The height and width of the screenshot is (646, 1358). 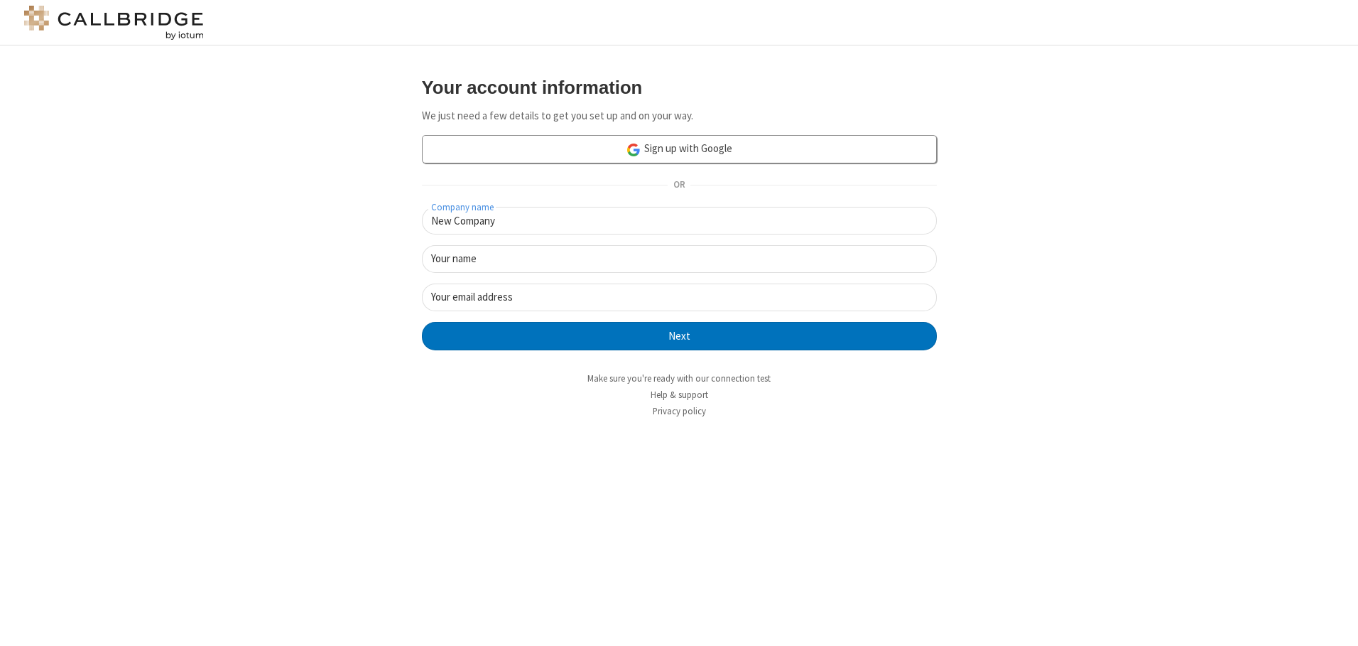 I want to click on p: We just need a few details to get you set up and on your way., so click(x=679, y=116).